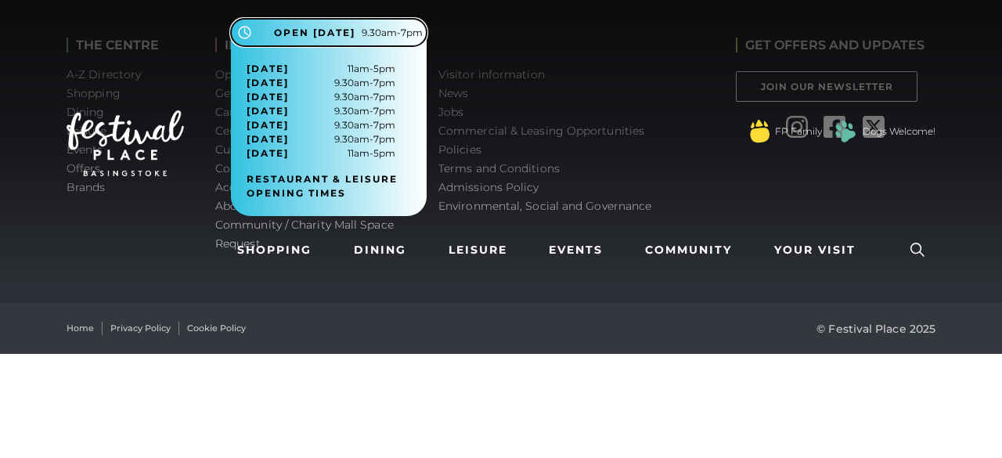 Image resolution: width=1002 pixels, height=458 pixels. I want to click on a: Community, so click(688, 250).